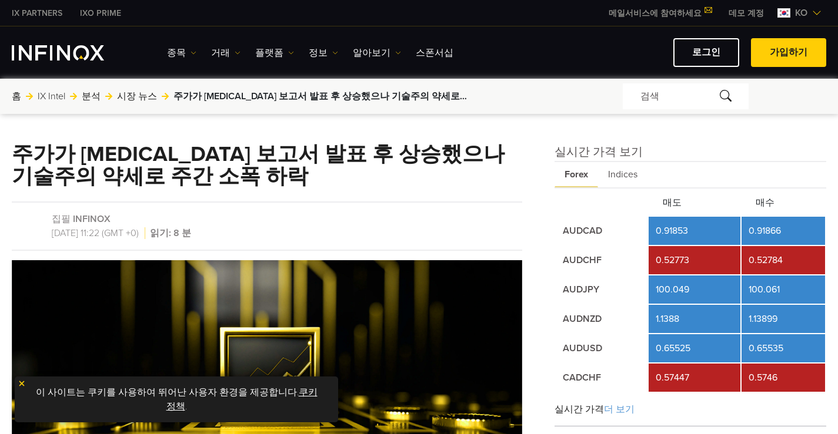 The width and height of the screenshot is (838, 434). I want to click on td: 0.52773, so click(694, 260).